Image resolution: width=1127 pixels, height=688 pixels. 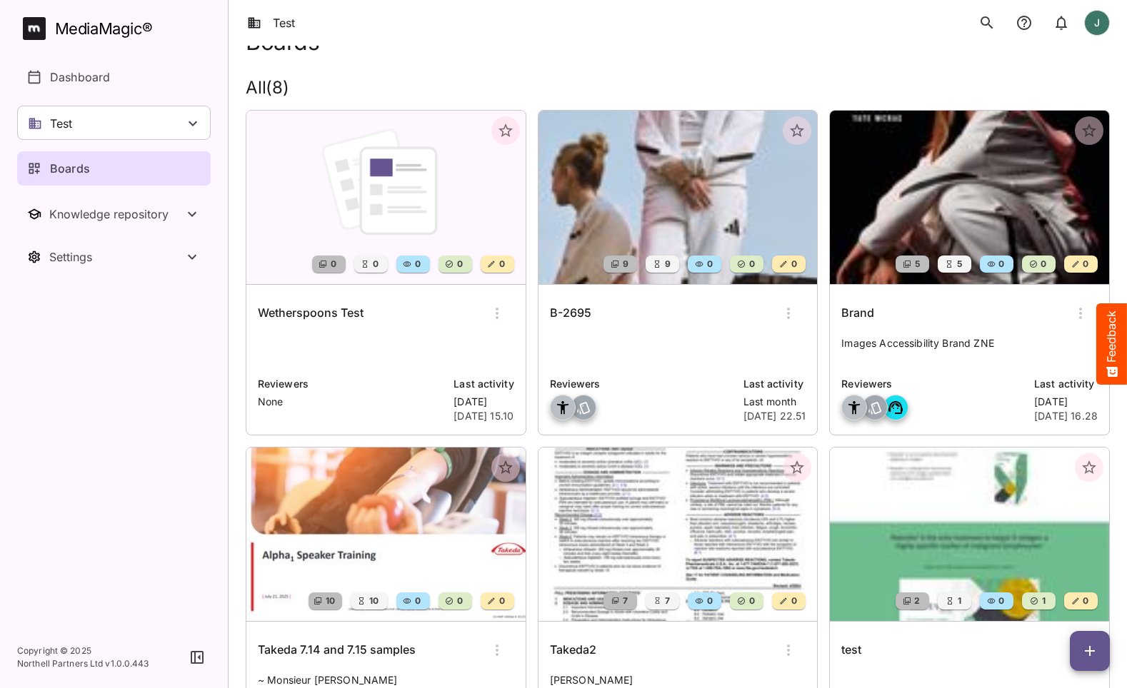 What do you see at coordinates (114, 257) in the screenshot?
I see `nav: Settings` at bounding box center [114, 257].